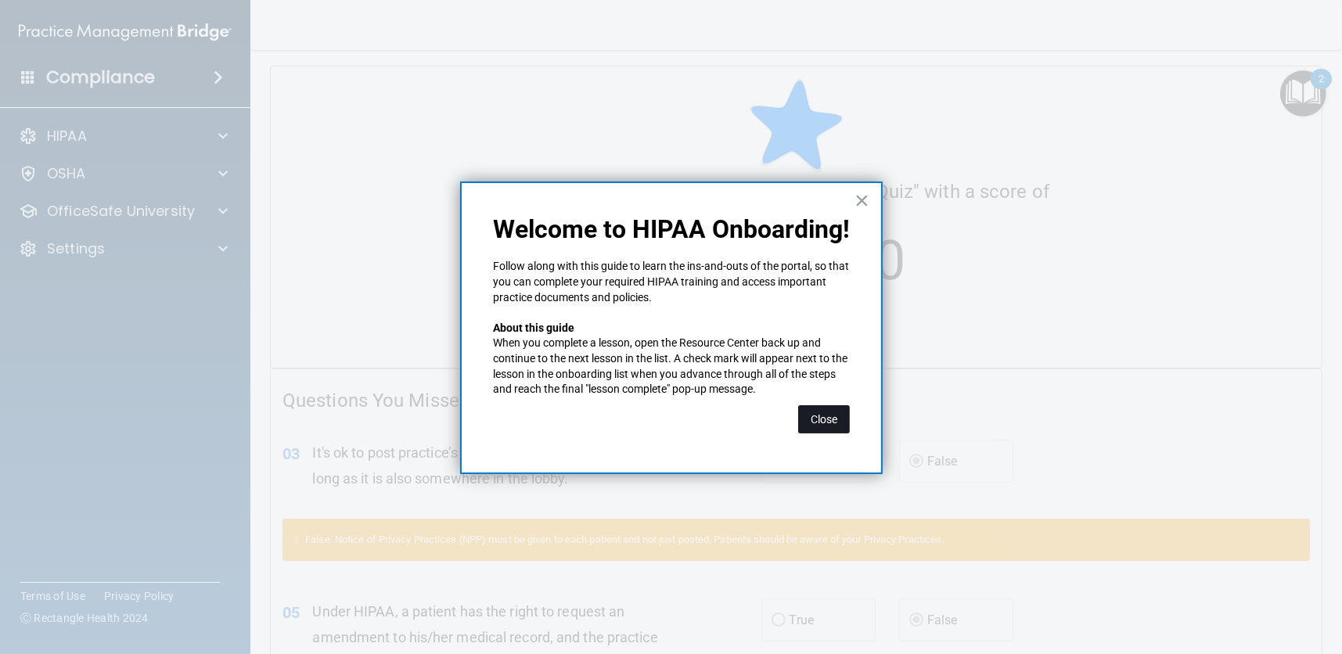  What do you see at coordinates (671, 366) in the screenshot?
I see `p: When you complete a lesson, open the Resource Center back up and continue to the next lesson in t...` at bounding box center [671, 366].